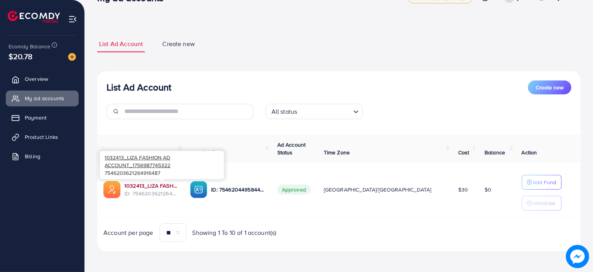 The image size is (593, 272). What do you see at coordinates (238, 190) in the screenshot?
I see `p: ID: 7546204495844818960` at bounding box center [238, 190].